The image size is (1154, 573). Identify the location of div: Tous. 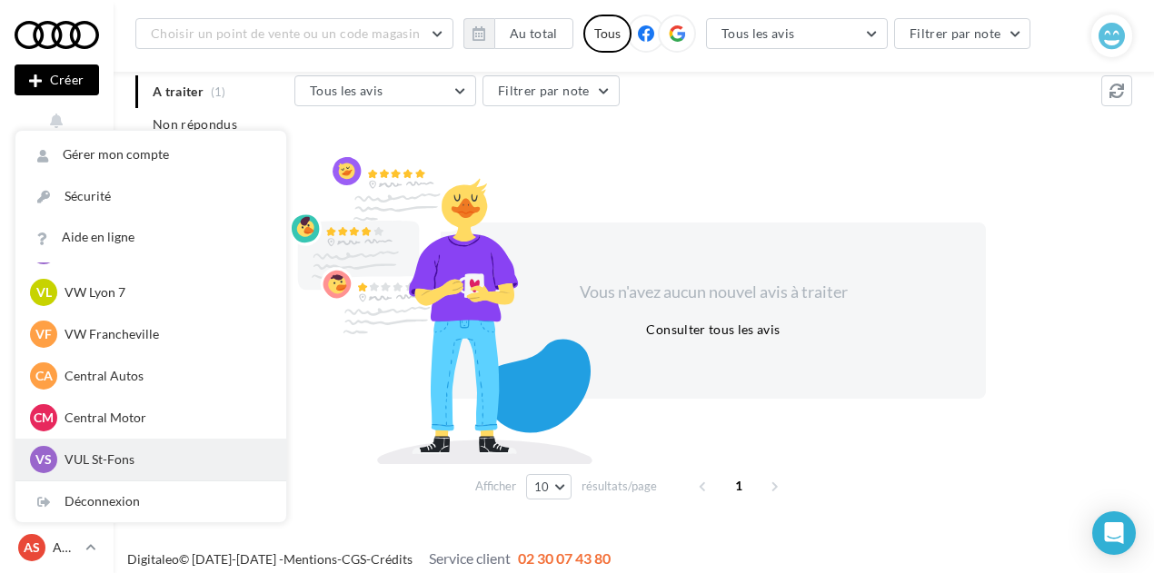
(607, 34).